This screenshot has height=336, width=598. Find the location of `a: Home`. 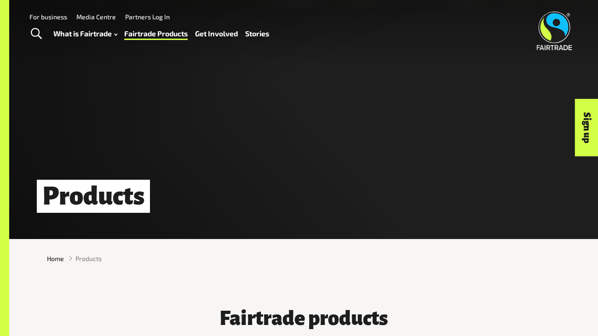

a: Home is located at coordinates (55, 258).